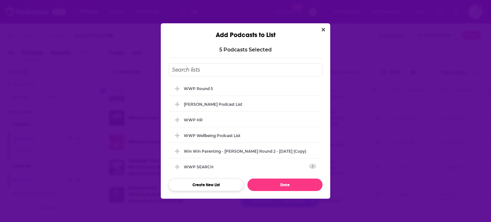  Describe the element at coordinates (246, 31) in the screenshot. I see `div: Add Podcasts to List` at that location.